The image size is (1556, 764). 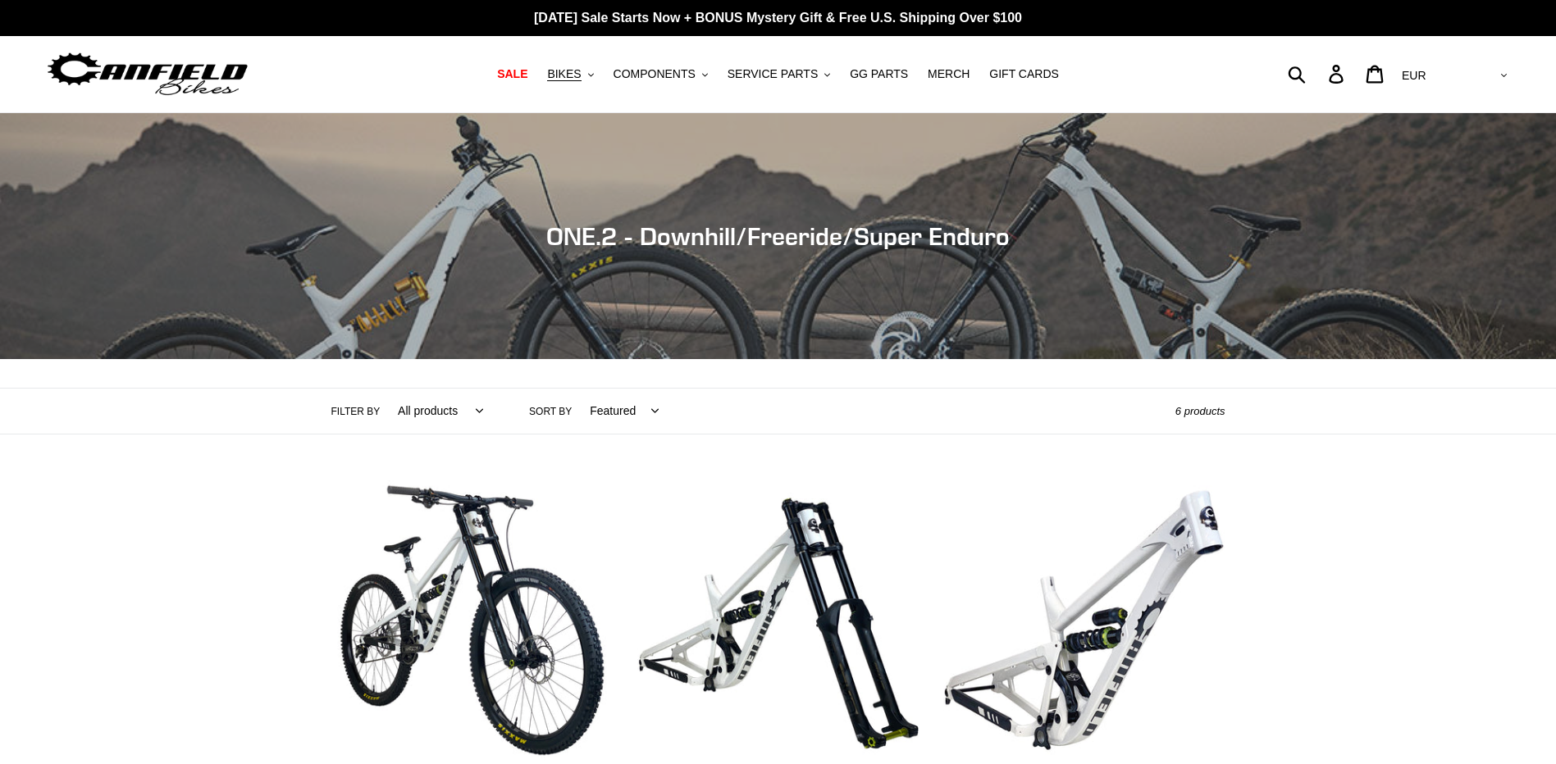 I want to click on a: SALE, so click(x=512, y=74).